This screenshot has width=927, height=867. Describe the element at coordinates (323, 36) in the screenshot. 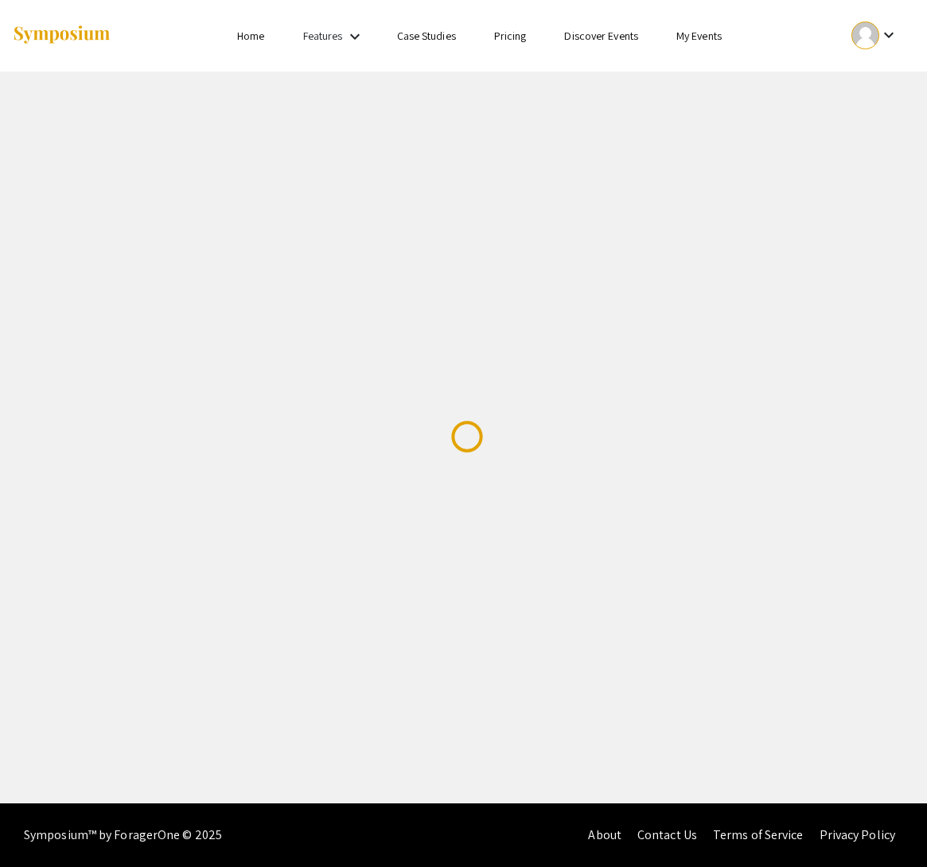

I see `a: Features` at that location.